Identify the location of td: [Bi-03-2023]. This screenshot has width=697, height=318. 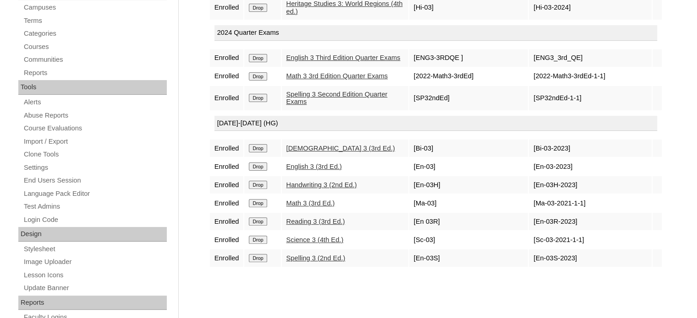
(590, 148).